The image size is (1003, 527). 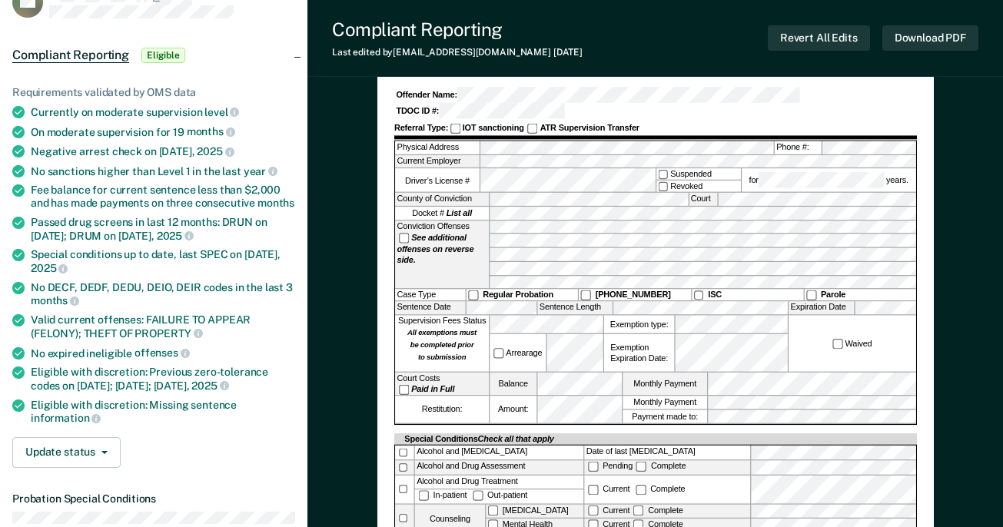 What do you see at coordinates (589, 128) in the screenshot?
I see `strong: ATR Supervision Transfer` at bounding box center [589, 128].